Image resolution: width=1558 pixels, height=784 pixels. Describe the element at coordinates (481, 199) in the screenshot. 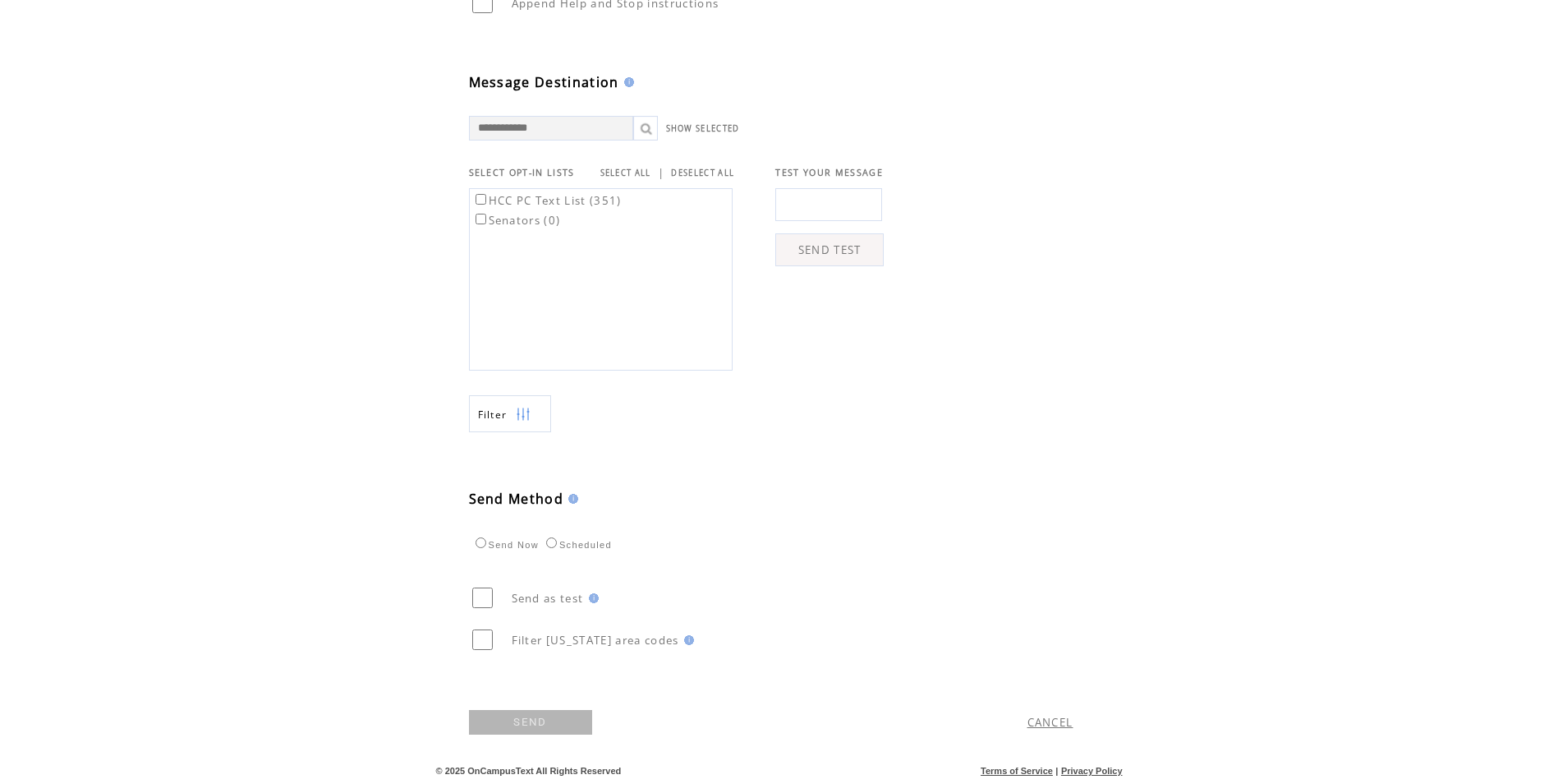

I see `input: HCC PC Text List (351)` at that location.